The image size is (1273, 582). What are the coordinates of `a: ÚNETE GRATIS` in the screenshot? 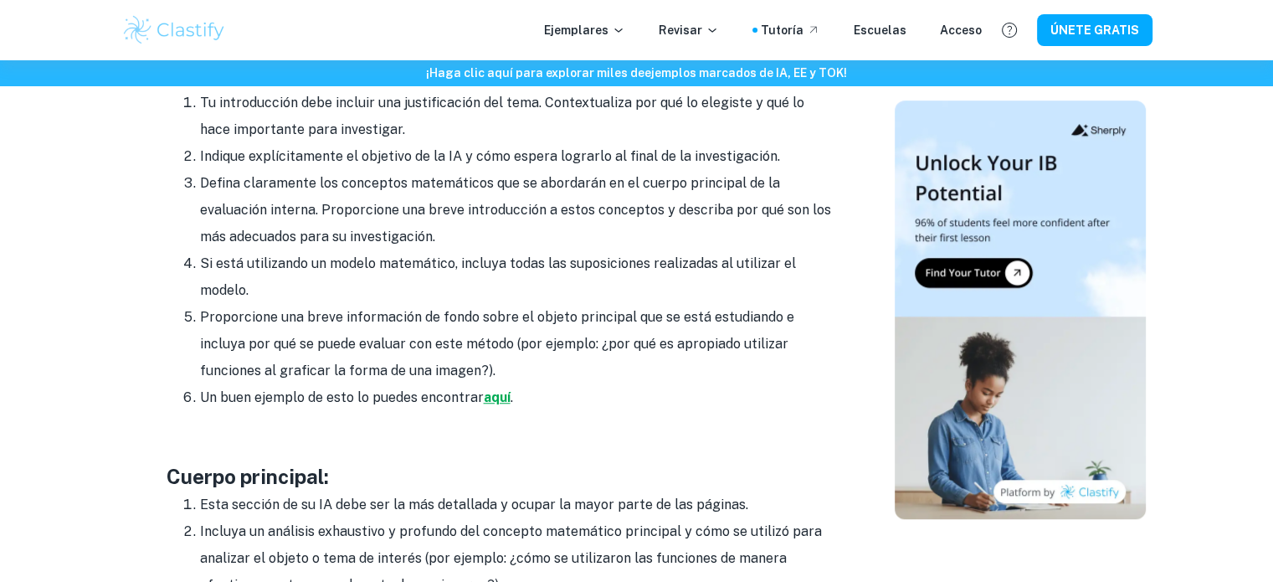 It's located at (1095, 29).